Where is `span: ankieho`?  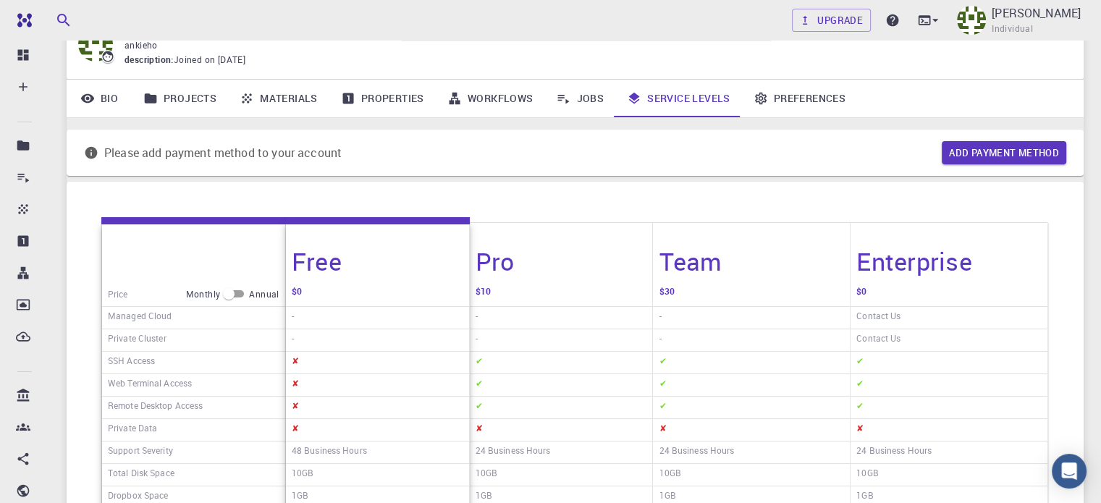 span: ankieho is located at coordinates (141, 45).